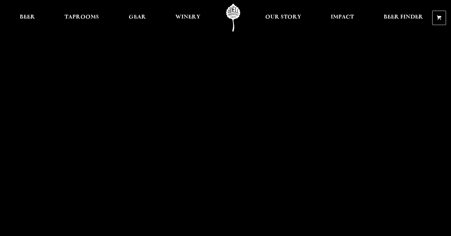 Image resolution: width=451 pixels, height=236 pixels. I want to click on a: Odell Home, so click(233, 18).